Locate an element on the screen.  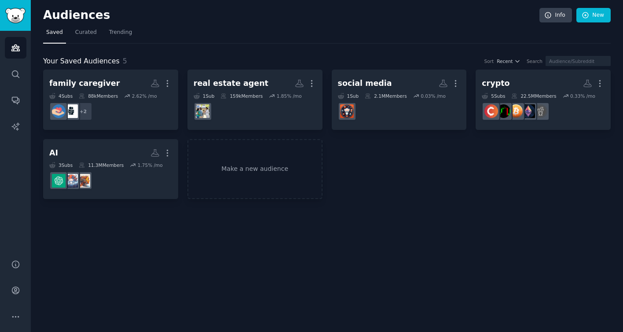
img: realtors is located at coordinates (202, 111).